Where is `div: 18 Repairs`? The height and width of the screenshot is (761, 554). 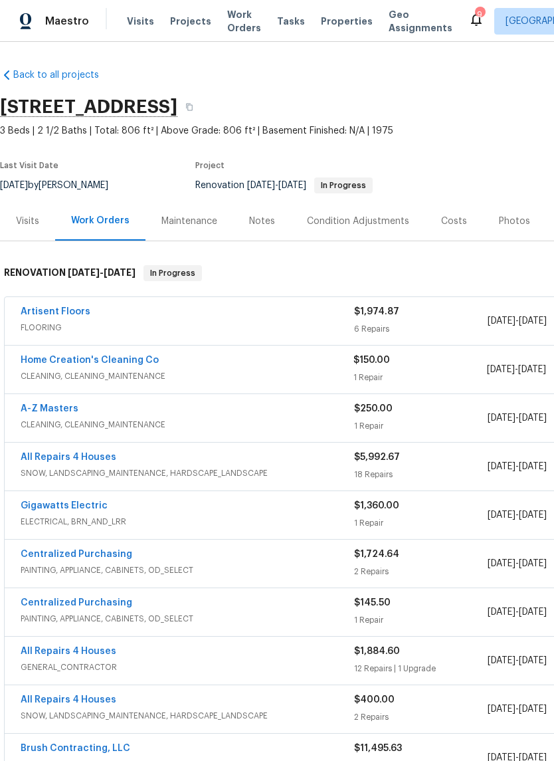
div: 18 Repairs is located at coordinates (421, 474).